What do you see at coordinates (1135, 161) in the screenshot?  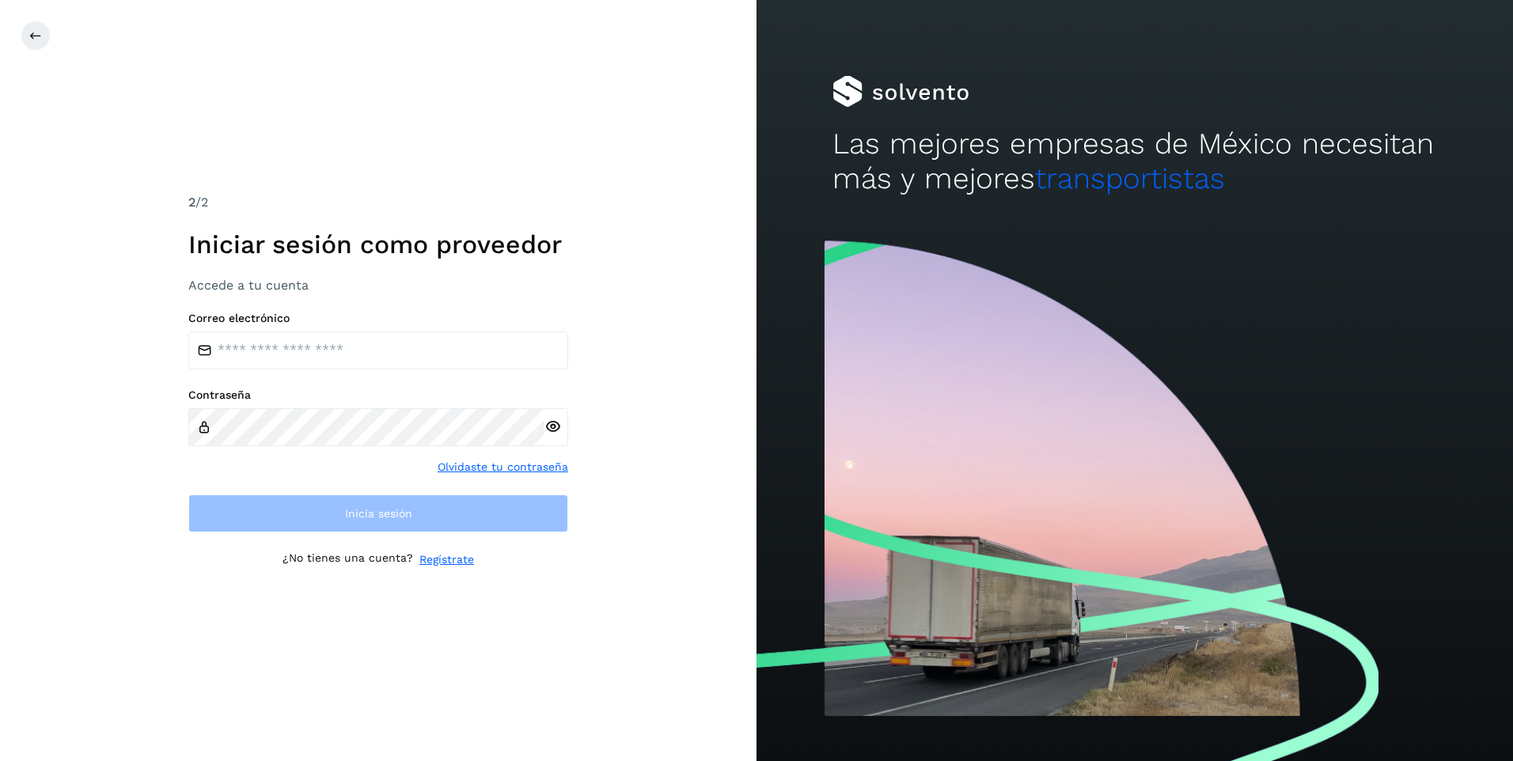 I see `h2: Las mejores empresas de México necesitan más y mejores` at bounding box center [1135, 161].